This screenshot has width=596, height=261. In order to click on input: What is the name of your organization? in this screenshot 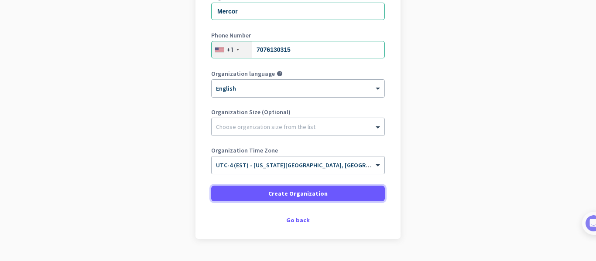, I will do `click(298, 11)`.